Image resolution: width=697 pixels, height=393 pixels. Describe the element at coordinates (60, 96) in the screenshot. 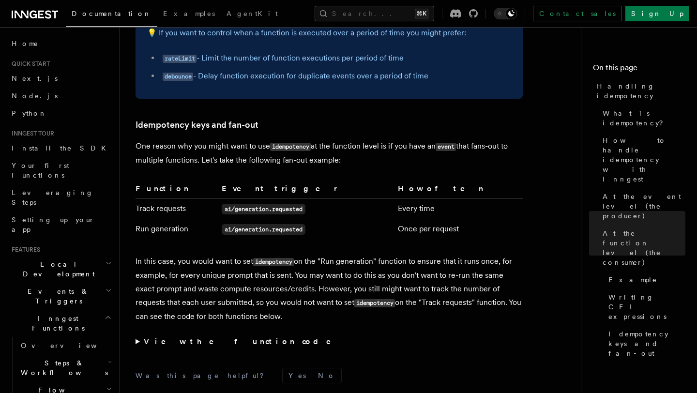

I see `a: Node.js` at that location.